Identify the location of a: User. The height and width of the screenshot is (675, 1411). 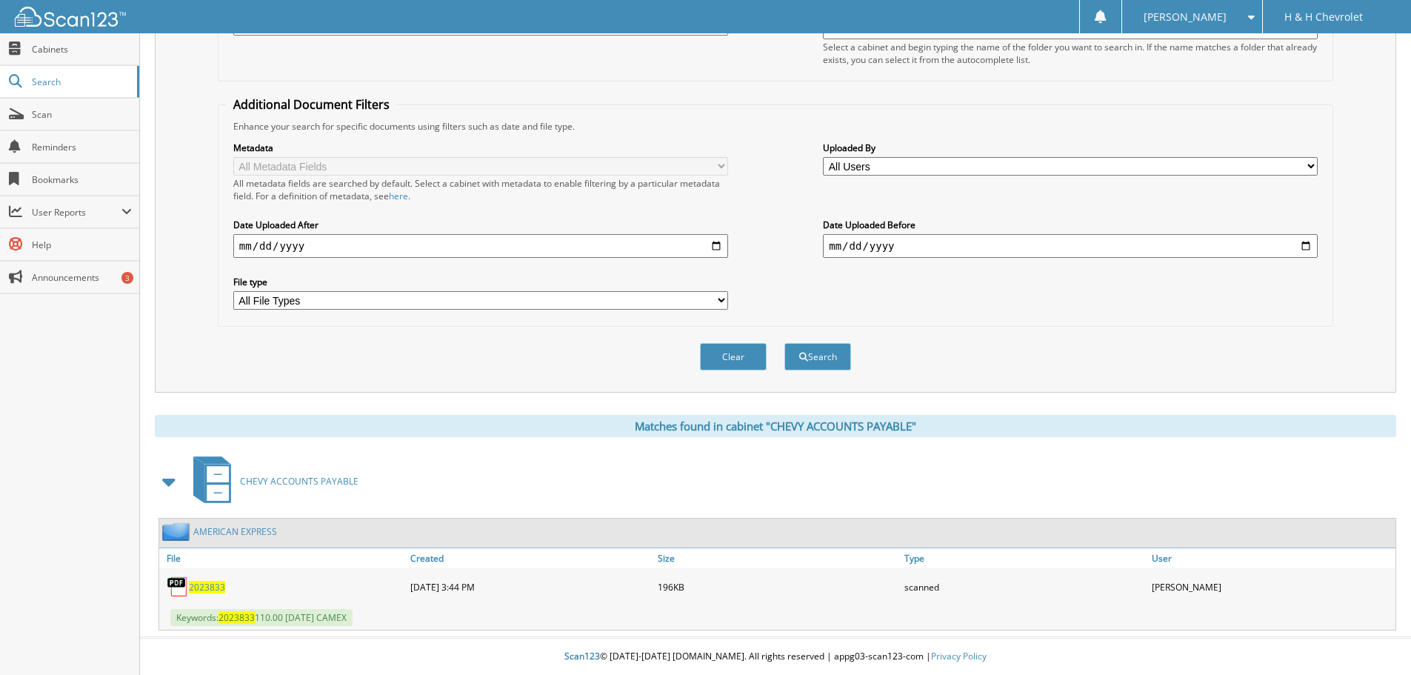
(1272, 558).